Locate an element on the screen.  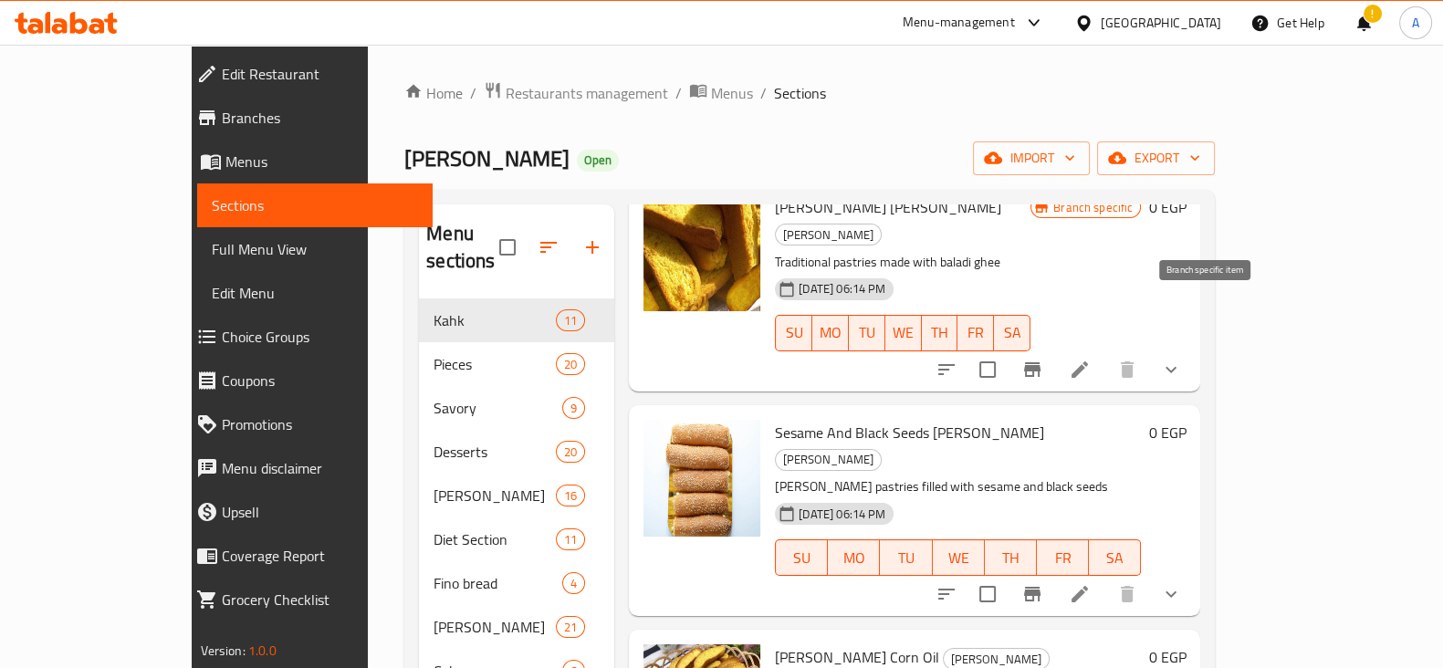
div: Pieces is located at coordinates (495, 364).